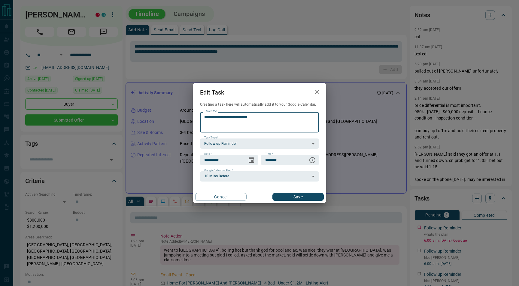 This screenshot has width=519, height=286. I want to click on button: Save, so click(298, 197).